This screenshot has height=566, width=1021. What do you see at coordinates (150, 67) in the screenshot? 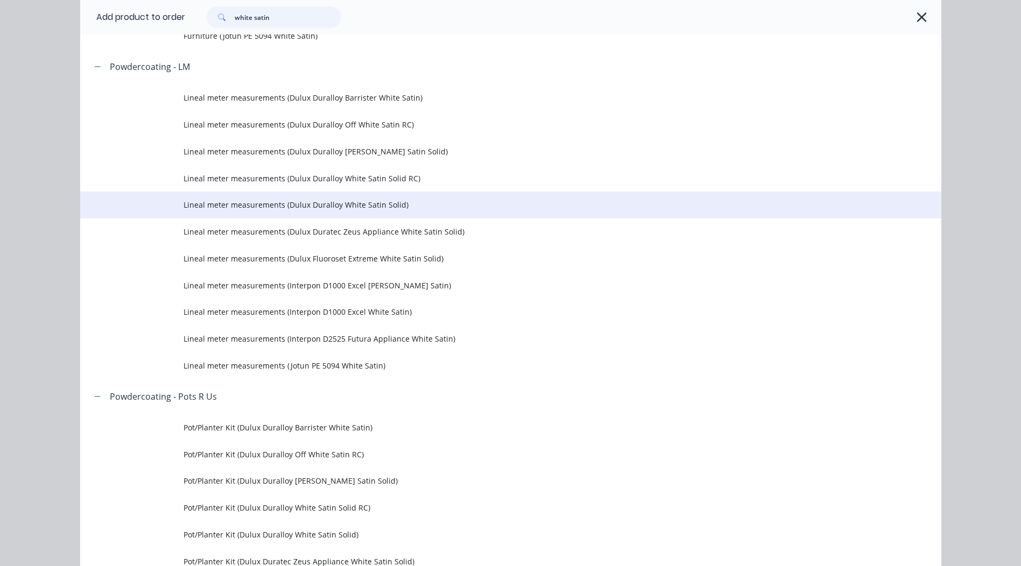
I see `div: Powdercoating - LM` at bounding box center [150, 67].